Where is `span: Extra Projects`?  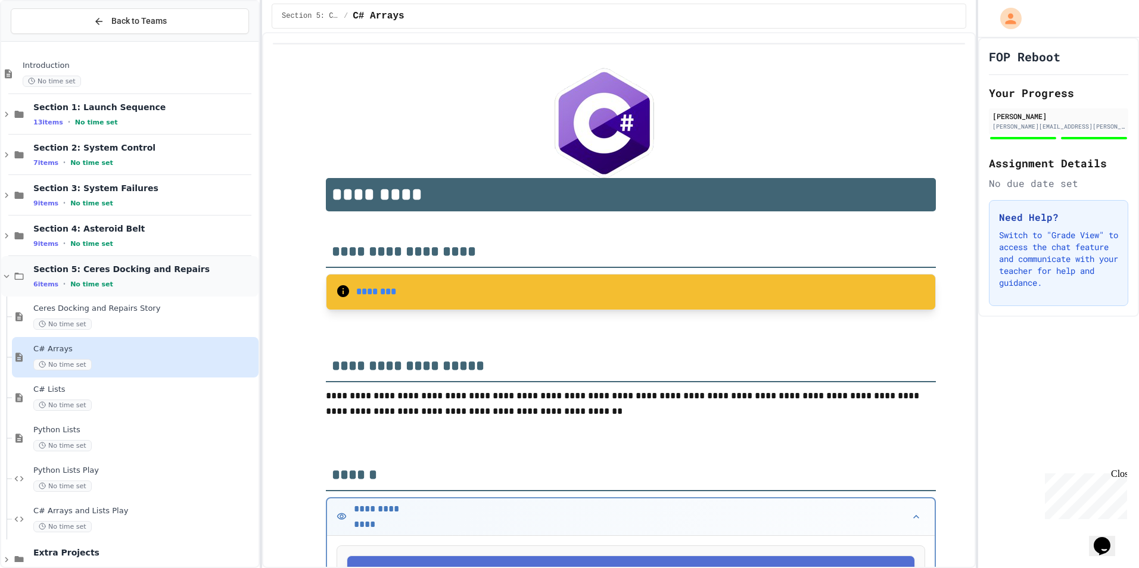
span: Extra Projects is located at coordinates (145, 553).